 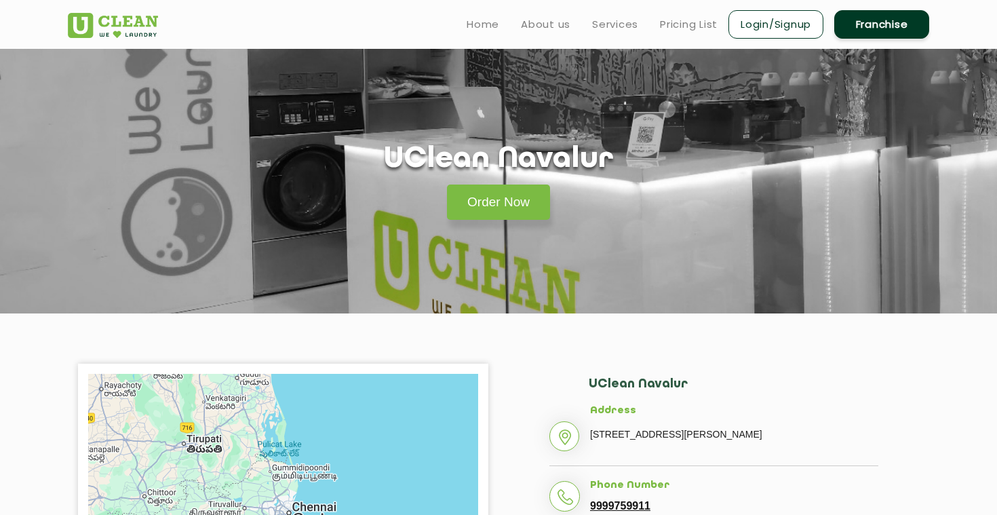 I want to click on h5: Address, so click(x=734, y=411).